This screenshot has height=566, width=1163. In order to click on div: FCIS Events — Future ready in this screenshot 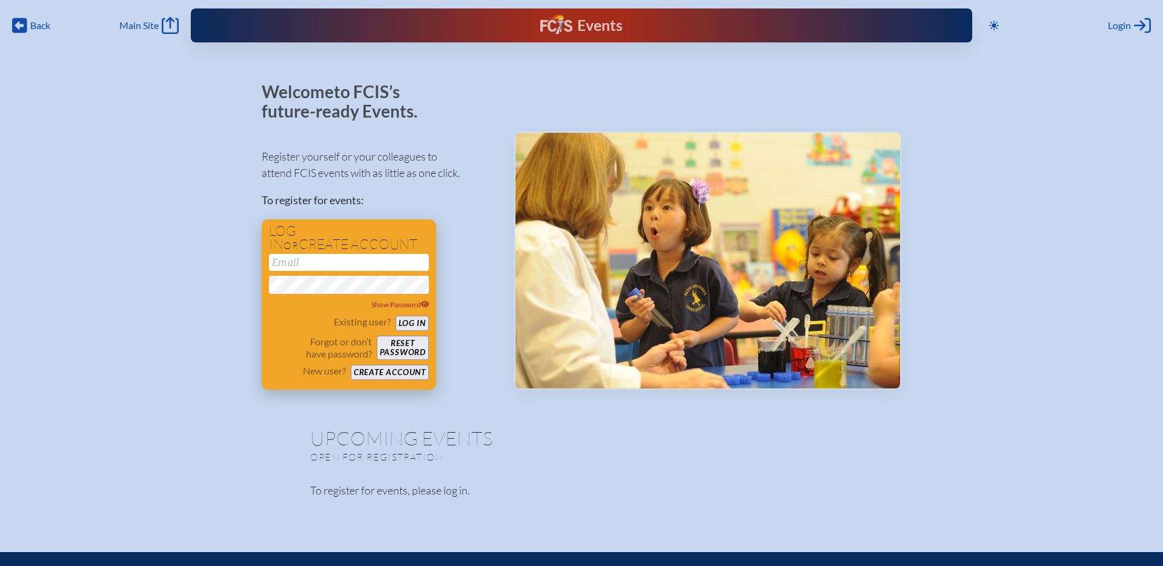, I will do `click(581, 25)`.